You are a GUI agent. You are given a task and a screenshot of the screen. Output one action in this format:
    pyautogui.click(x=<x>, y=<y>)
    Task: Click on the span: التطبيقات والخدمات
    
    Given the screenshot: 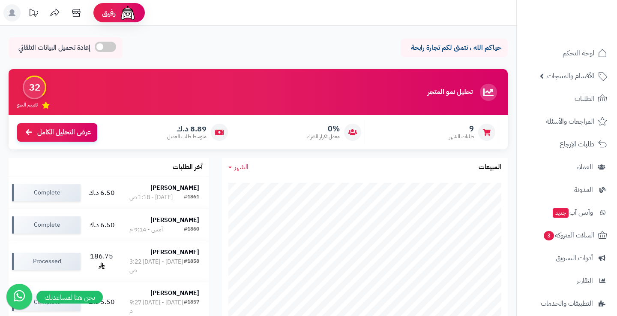 What is the action you would take?
    pyautogui.click(x=567, y=303)
    